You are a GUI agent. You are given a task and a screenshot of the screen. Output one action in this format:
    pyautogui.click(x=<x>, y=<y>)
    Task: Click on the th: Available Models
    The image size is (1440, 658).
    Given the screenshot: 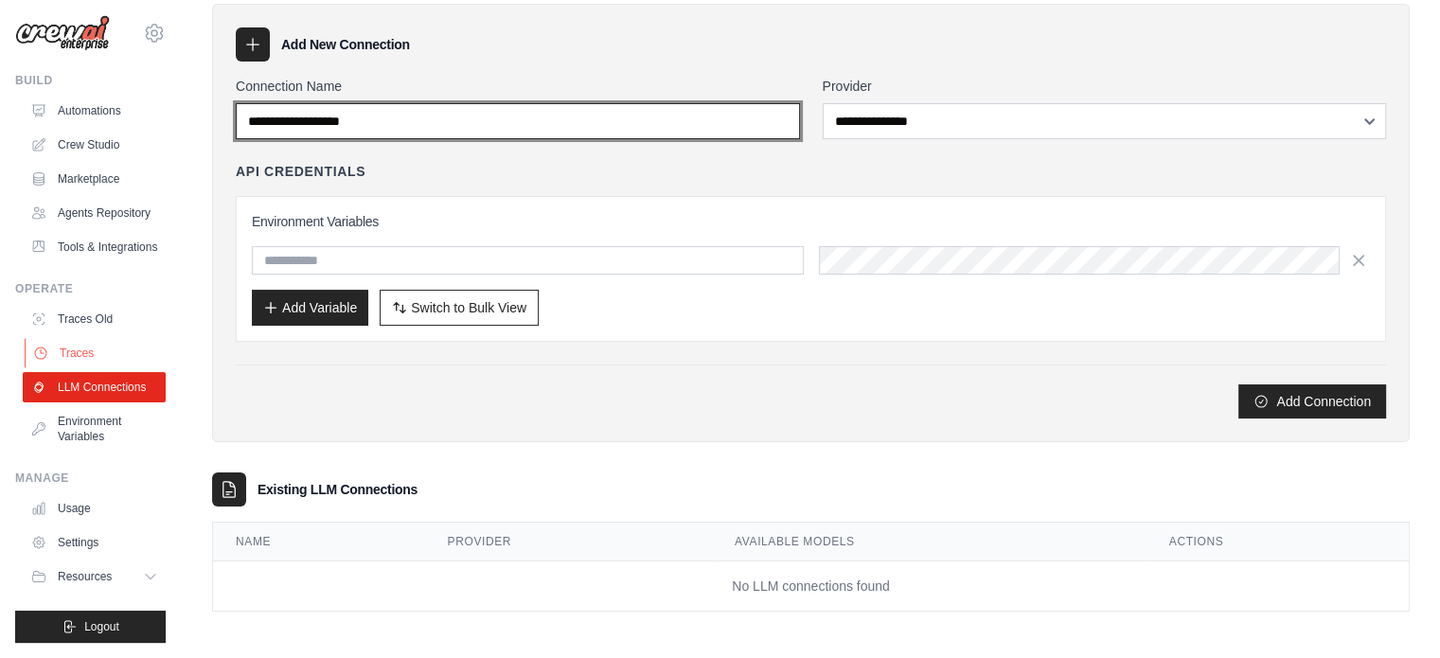 What is the action you would take?
    pyautogui.click(x=929, y=542)
    